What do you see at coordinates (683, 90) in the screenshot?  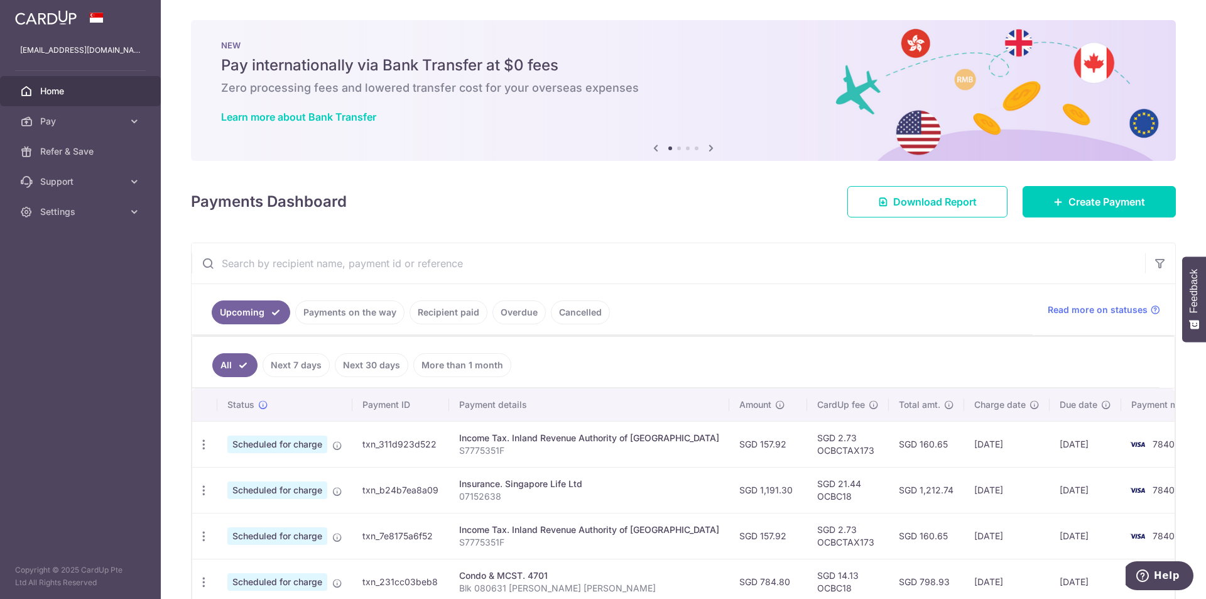 I see `img: Bank transfer banner` at bounding box center [683, 90].